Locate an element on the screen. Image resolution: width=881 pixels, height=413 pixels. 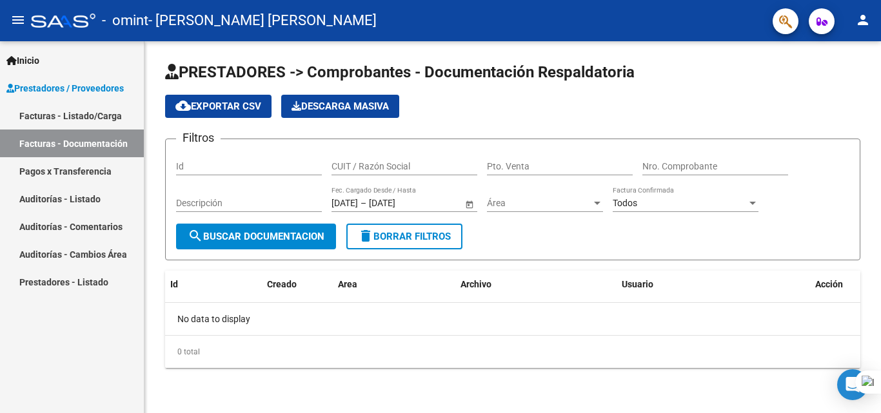
span: Creado is located at coordinates (282, 284).